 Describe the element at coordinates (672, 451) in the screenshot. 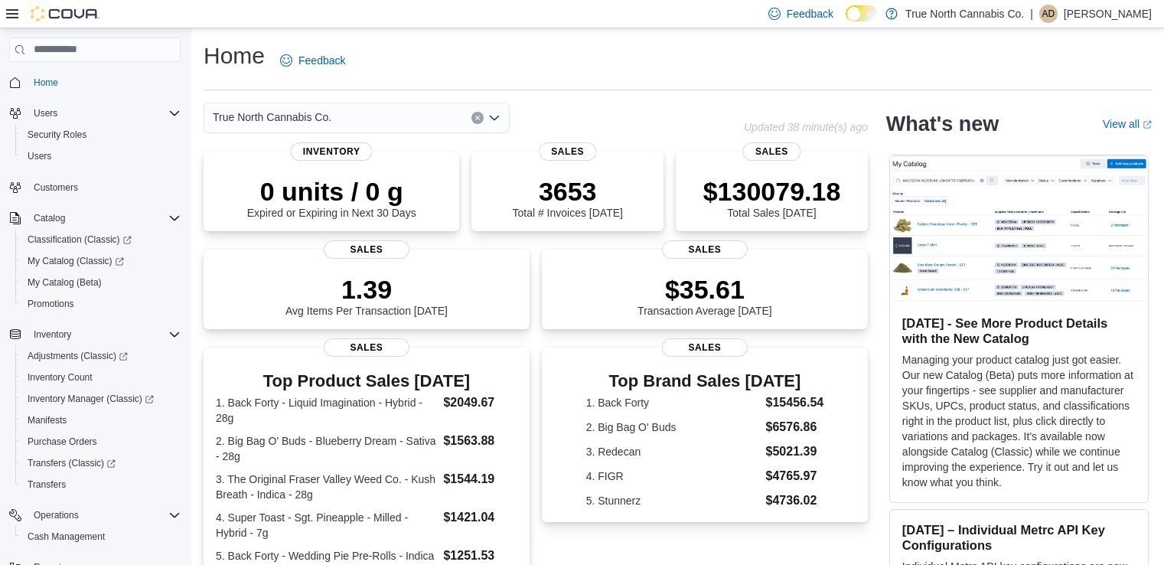

I see `dt: 3. Redecan` at that location.